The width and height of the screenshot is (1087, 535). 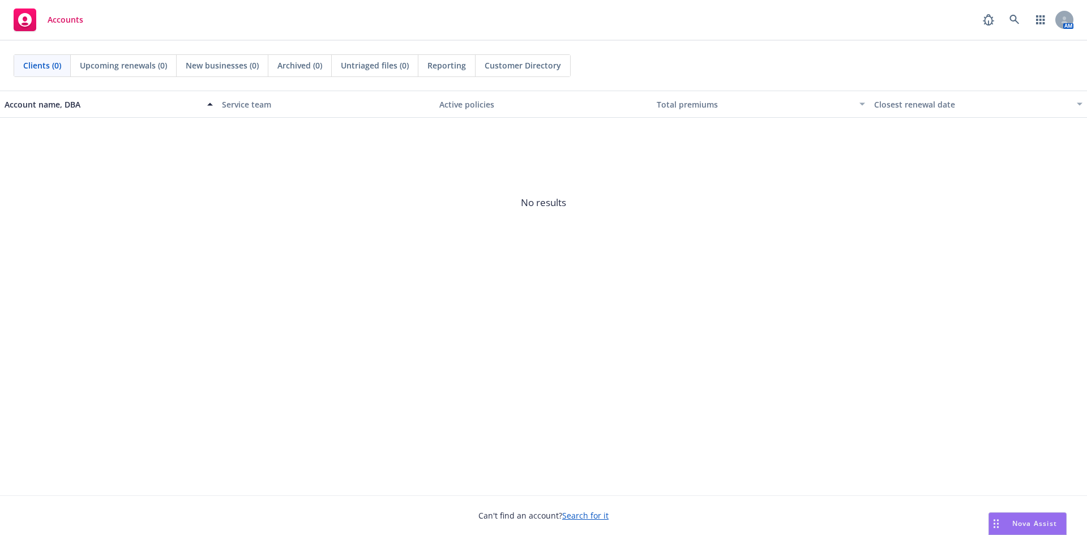 What do you see at coordinates (447, 65) in the screenshot?
I see `span: Reporting` at bounding box center [447, 65].